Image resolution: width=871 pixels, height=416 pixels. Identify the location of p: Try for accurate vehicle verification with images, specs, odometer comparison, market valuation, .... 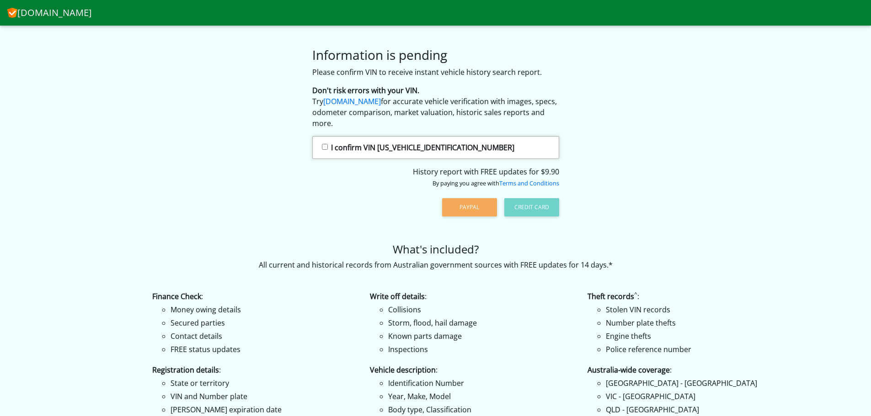
(436, 107).